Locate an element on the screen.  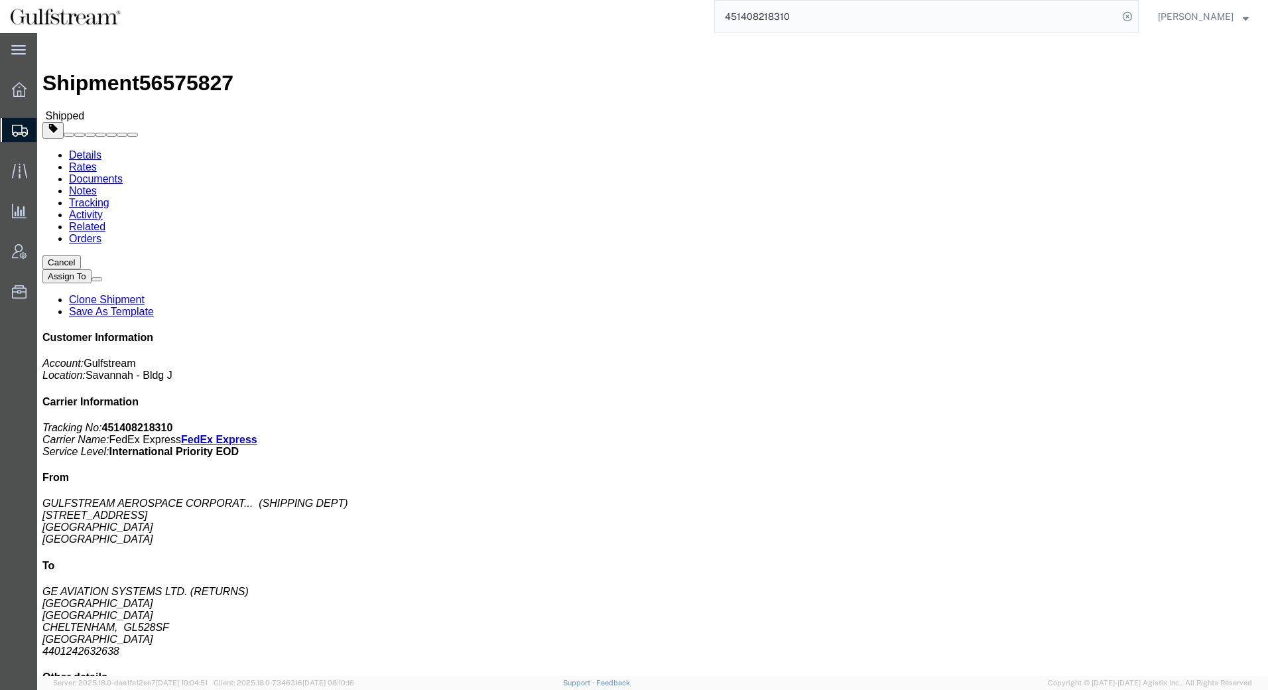
a: Support is located at coordinates (580, 682).